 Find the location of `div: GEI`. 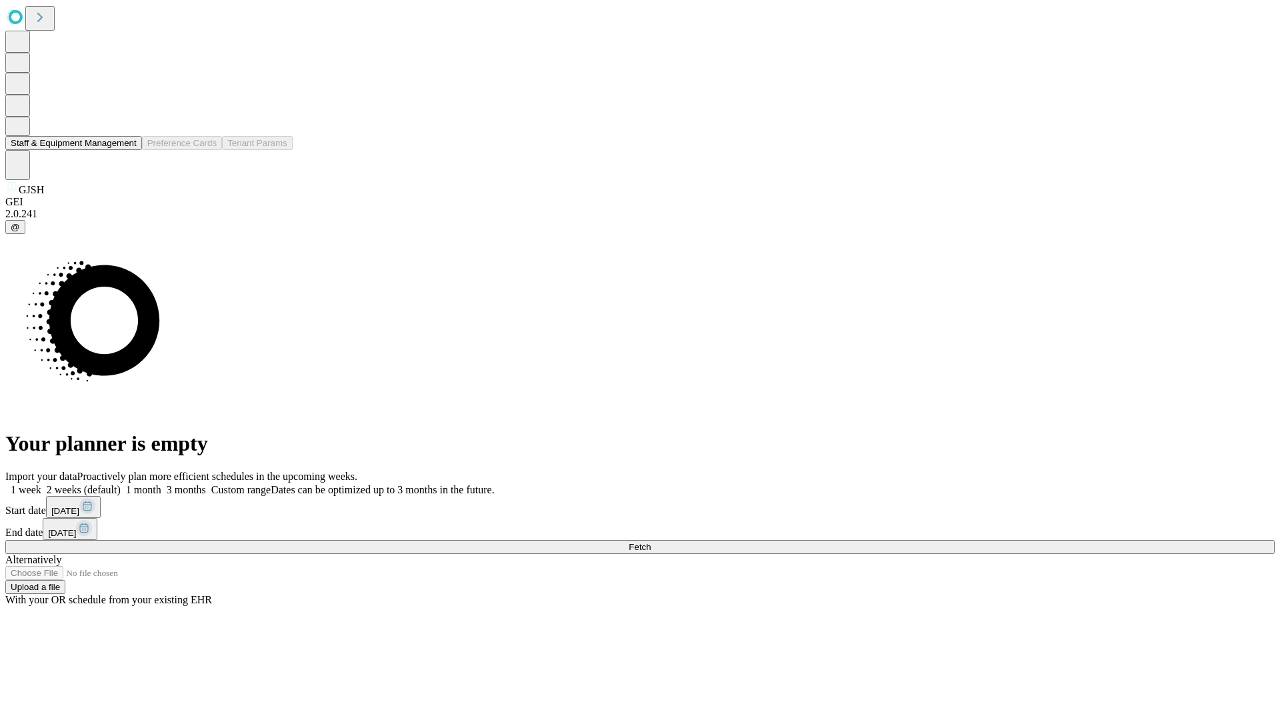

div: GEI is located at coordinates (640, 202).